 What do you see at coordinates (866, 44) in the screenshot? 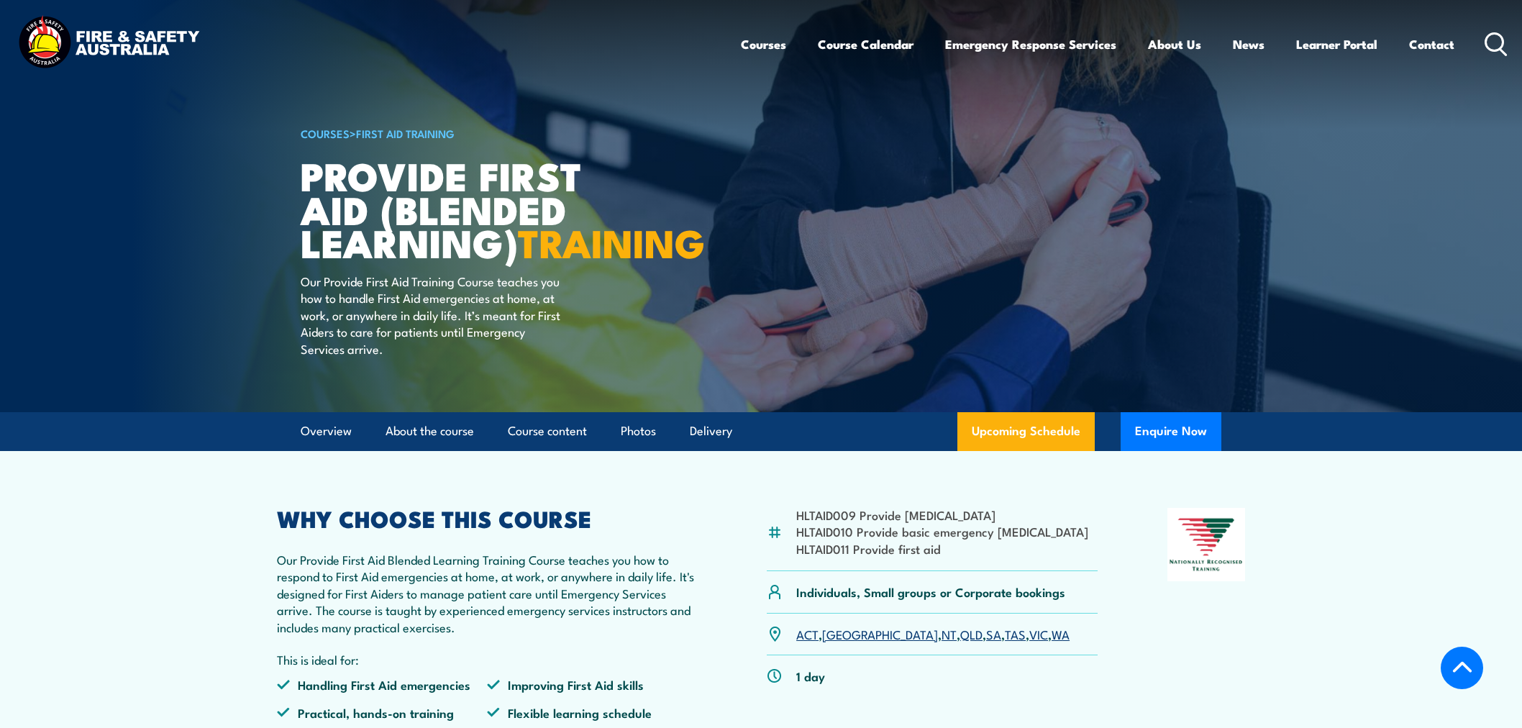
I see `a: Course Calendar` at bounding box center [866, 44].